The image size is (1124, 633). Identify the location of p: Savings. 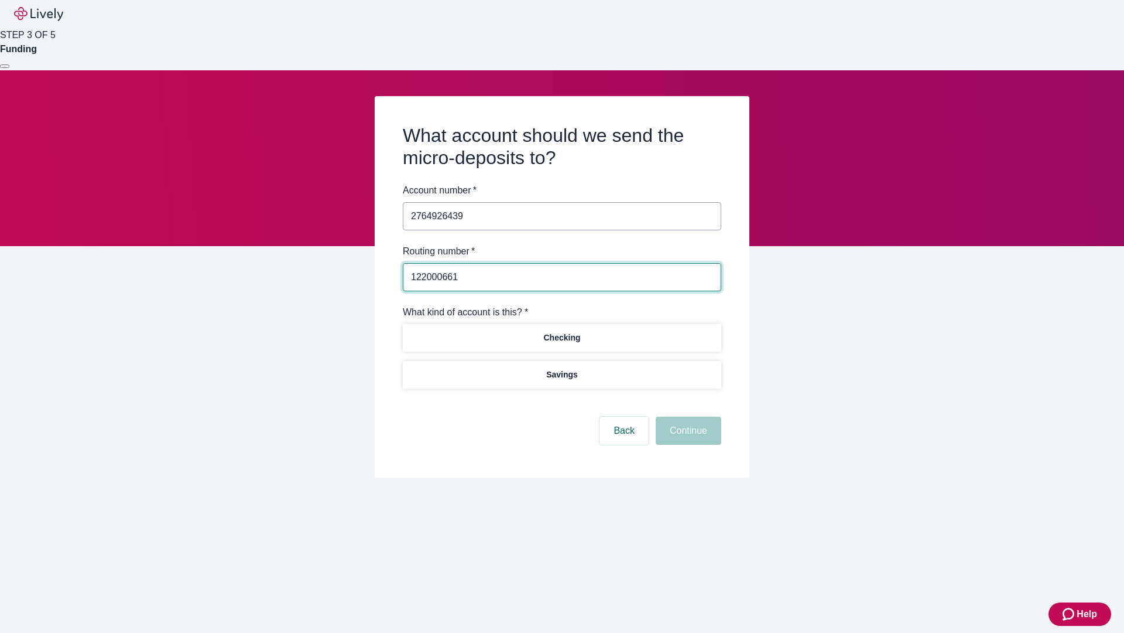
(562, 374).